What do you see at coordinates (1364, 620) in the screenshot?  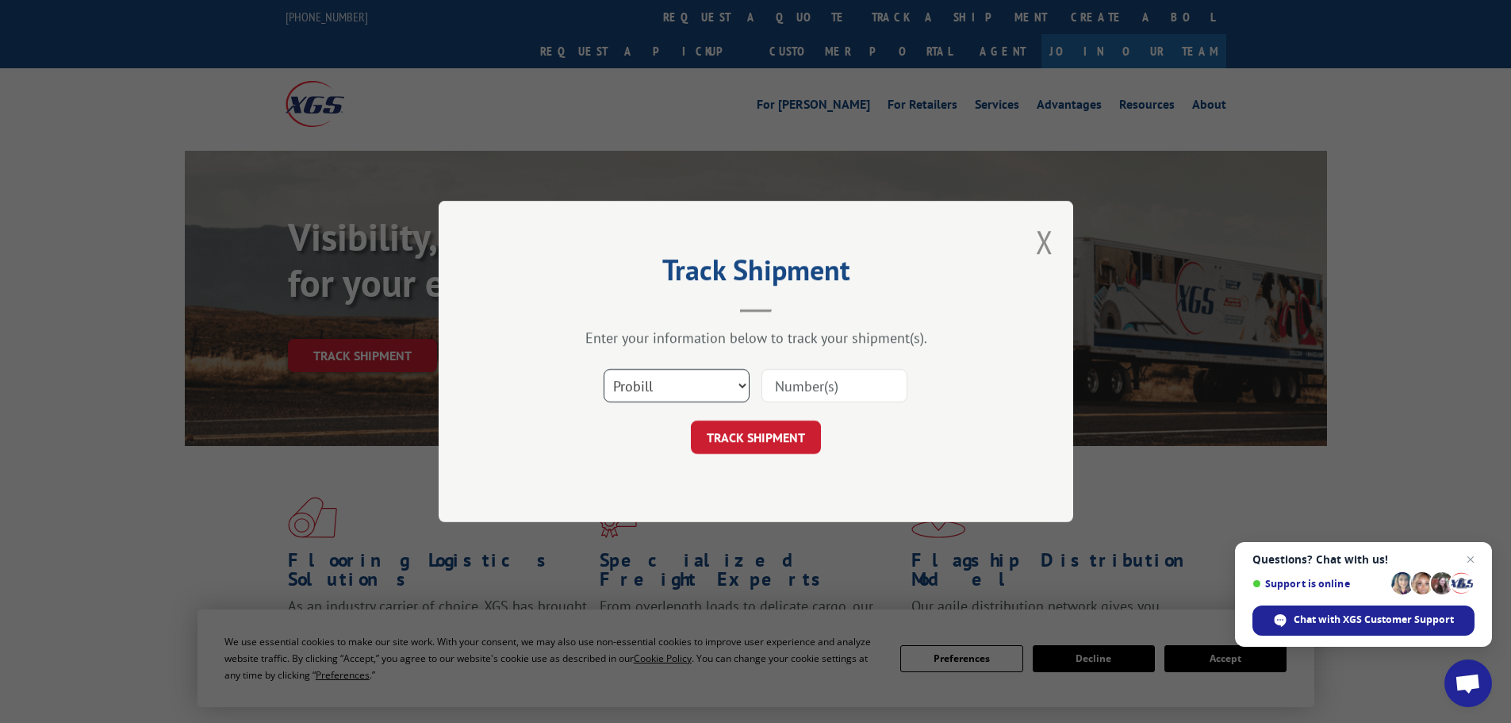 I see `div: Chat with XGS Customer Support` at bounding box center [1364, 620].